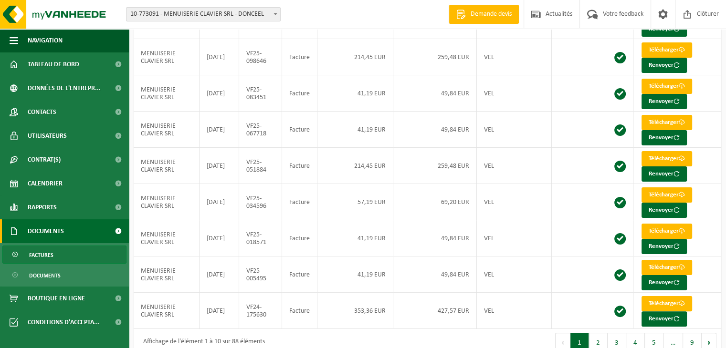 The width and height of the screenshot is (726, 348). What do you see at coordinates (261, 57) in the screenshot?
I see `td: VF25-098646` at bounding box center [261, 57].